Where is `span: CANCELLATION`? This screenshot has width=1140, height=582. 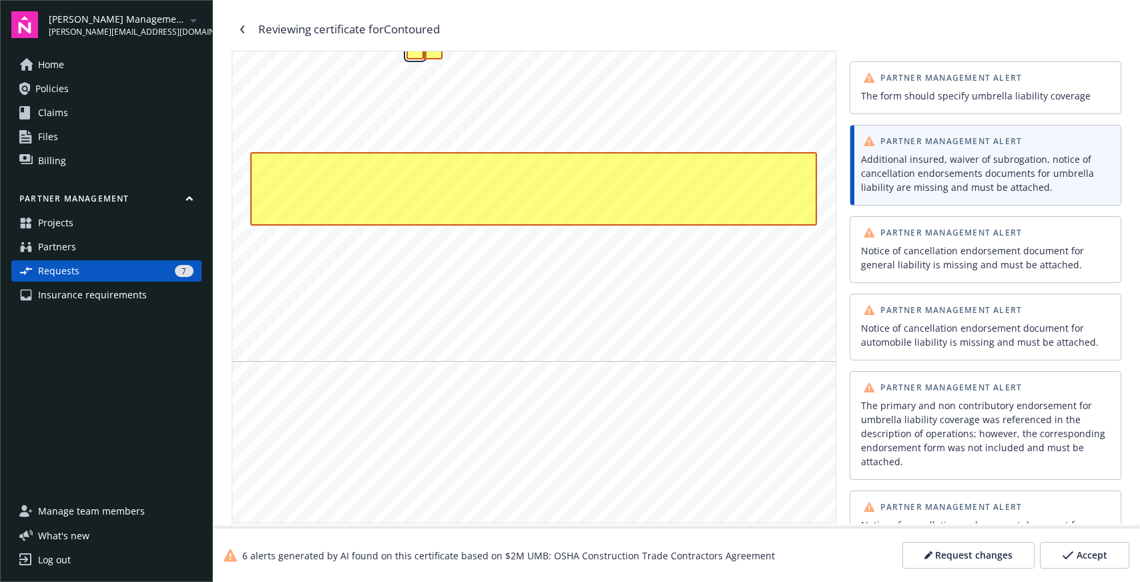
span: CANCELLATION is located at coordinates (570, 234).